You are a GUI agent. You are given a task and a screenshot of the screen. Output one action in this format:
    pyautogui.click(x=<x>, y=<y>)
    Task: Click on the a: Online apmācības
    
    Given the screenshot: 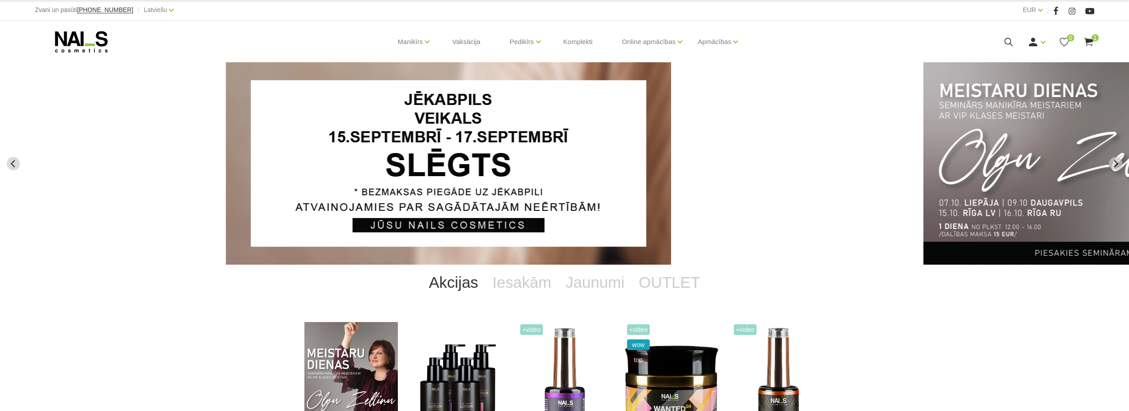 What is the action you would take?
    pyautogui.click(x=648, y=42)
    